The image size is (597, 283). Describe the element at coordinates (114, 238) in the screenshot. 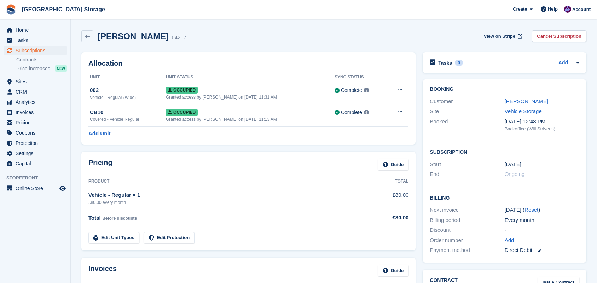

I see `a: Edit Unit Types` at that location.